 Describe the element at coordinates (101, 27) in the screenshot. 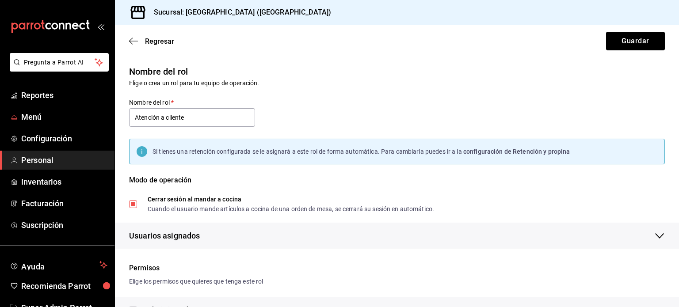

I see `button: open_drawer_menu` at that location.